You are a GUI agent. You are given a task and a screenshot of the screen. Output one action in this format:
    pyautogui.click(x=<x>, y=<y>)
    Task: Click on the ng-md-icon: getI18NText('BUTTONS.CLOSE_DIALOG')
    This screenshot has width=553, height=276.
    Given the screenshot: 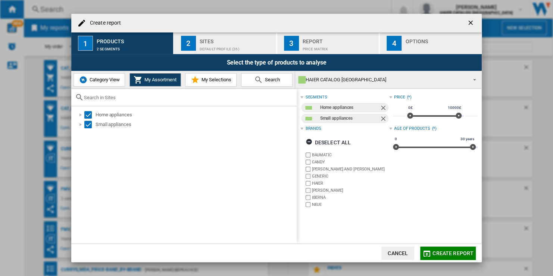 What is the action you would take?
    pyautogui.click(x=471, y=23)
    